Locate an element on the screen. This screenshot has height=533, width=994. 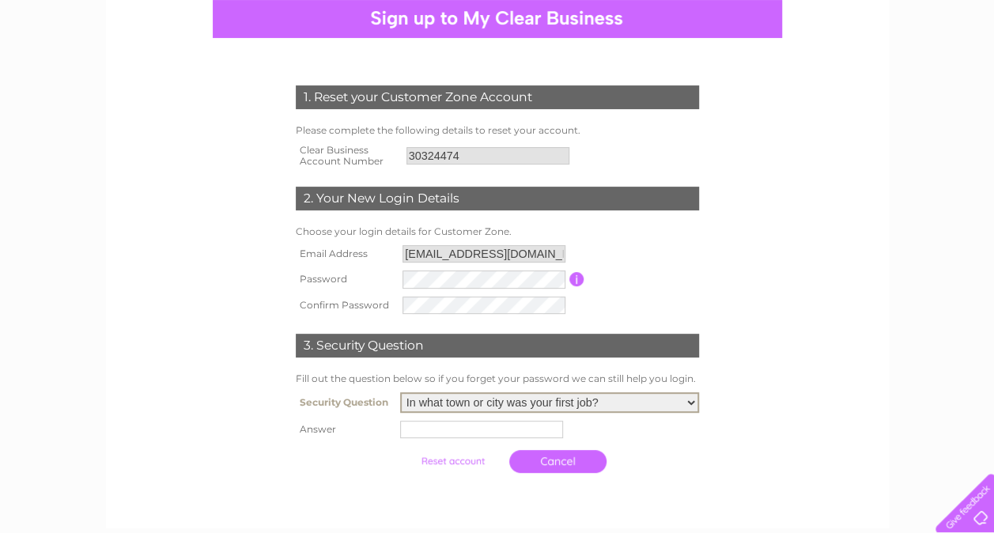
span: 0333 014 3131 is located at coordinates (751, 17).